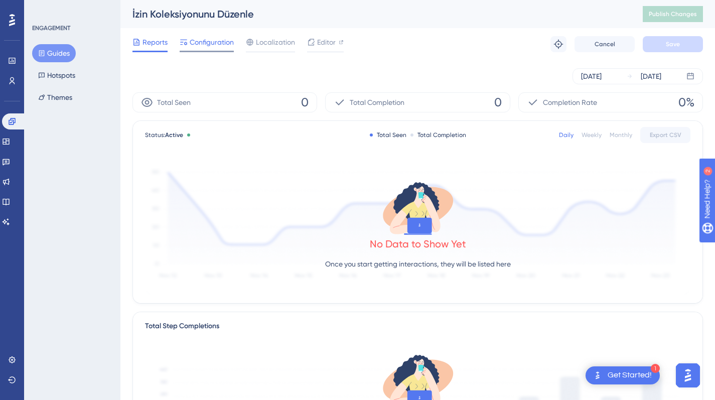 The height and width of the screenshot is (400, 715). What do you see at coordinates (15, 15) in the screenshot?
I see `button: Open AI Assistant Launcher` at bounding box center [15, 15].